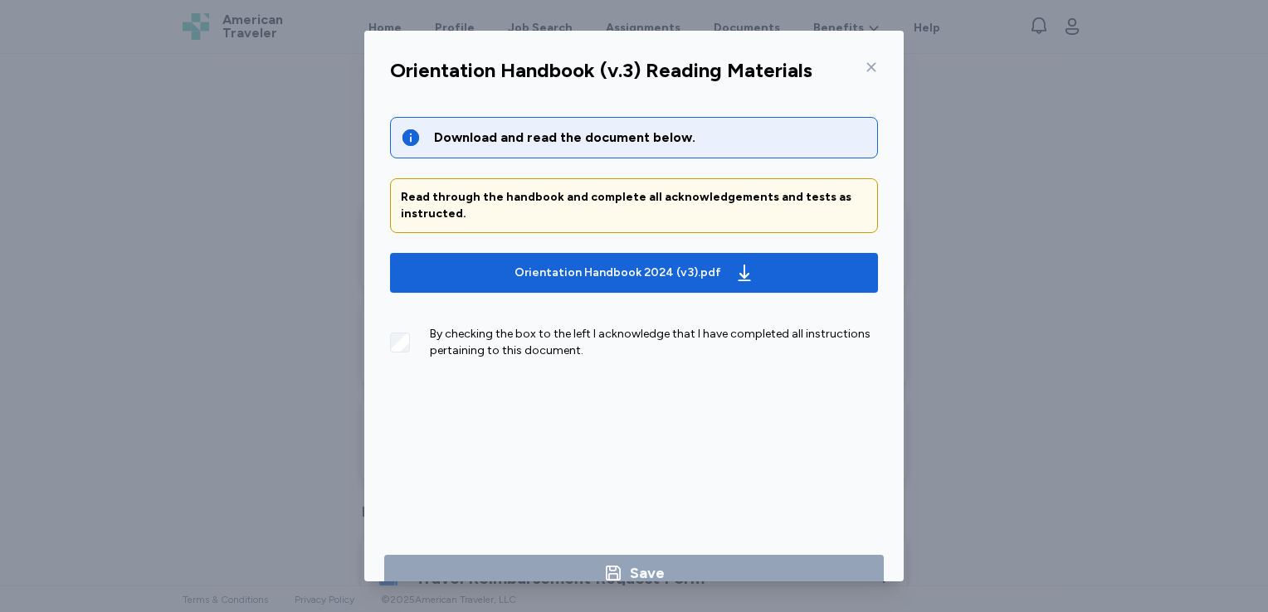 Image resolution: width=1268 pixels, height=612 pixels. Describe the element at coordinates (650, 138) in the screenshot. I see `div: Download and read the document below.` at that location.